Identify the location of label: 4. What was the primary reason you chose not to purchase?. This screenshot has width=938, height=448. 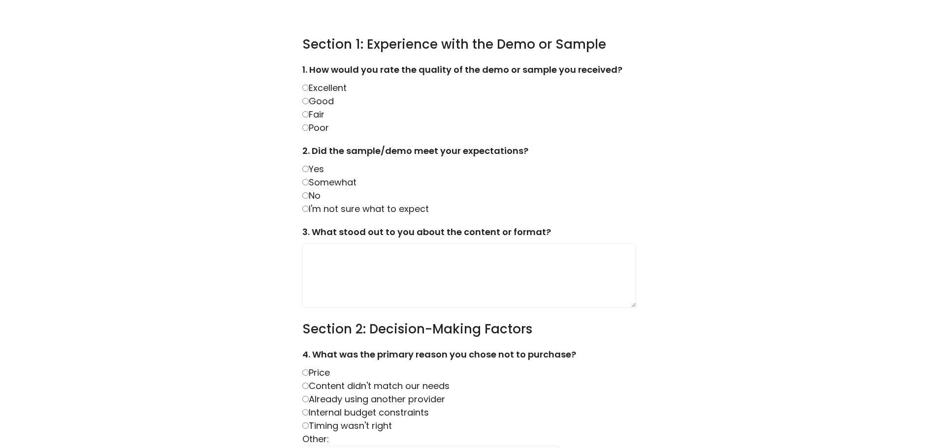
(469, 357).